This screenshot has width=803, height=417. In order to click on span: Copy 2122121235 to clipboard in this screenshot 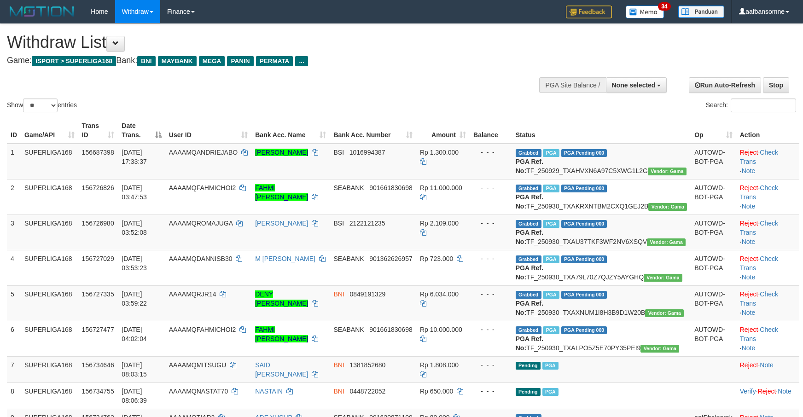, I will do `click(368, 223)`.